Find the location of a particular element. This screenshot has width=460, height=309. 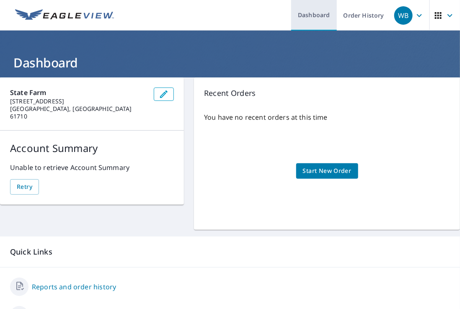

button: Retry is located at coordinates (24, 187).